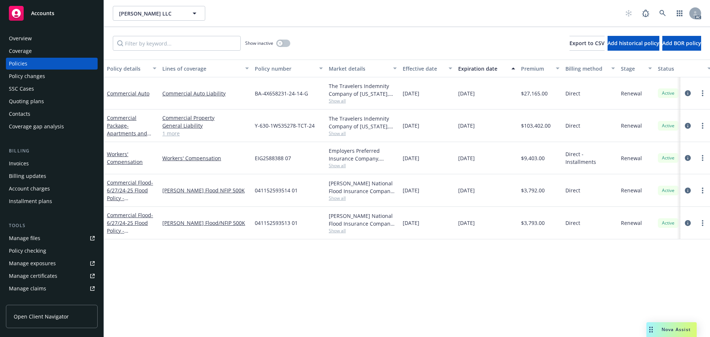  I want to click on a: Accounts, so click(52, 13).